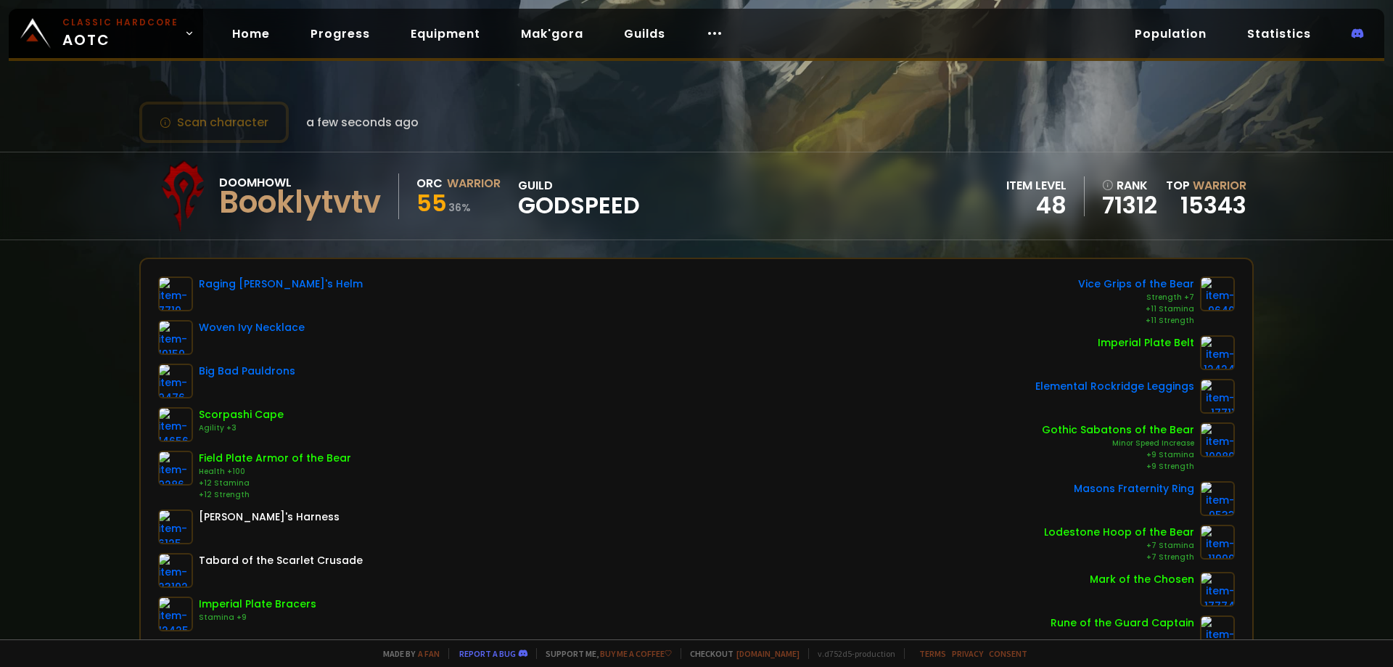 The height and width of the screenshot is (667, 1393). I want to click on div: Health +100, so click(275, 472).